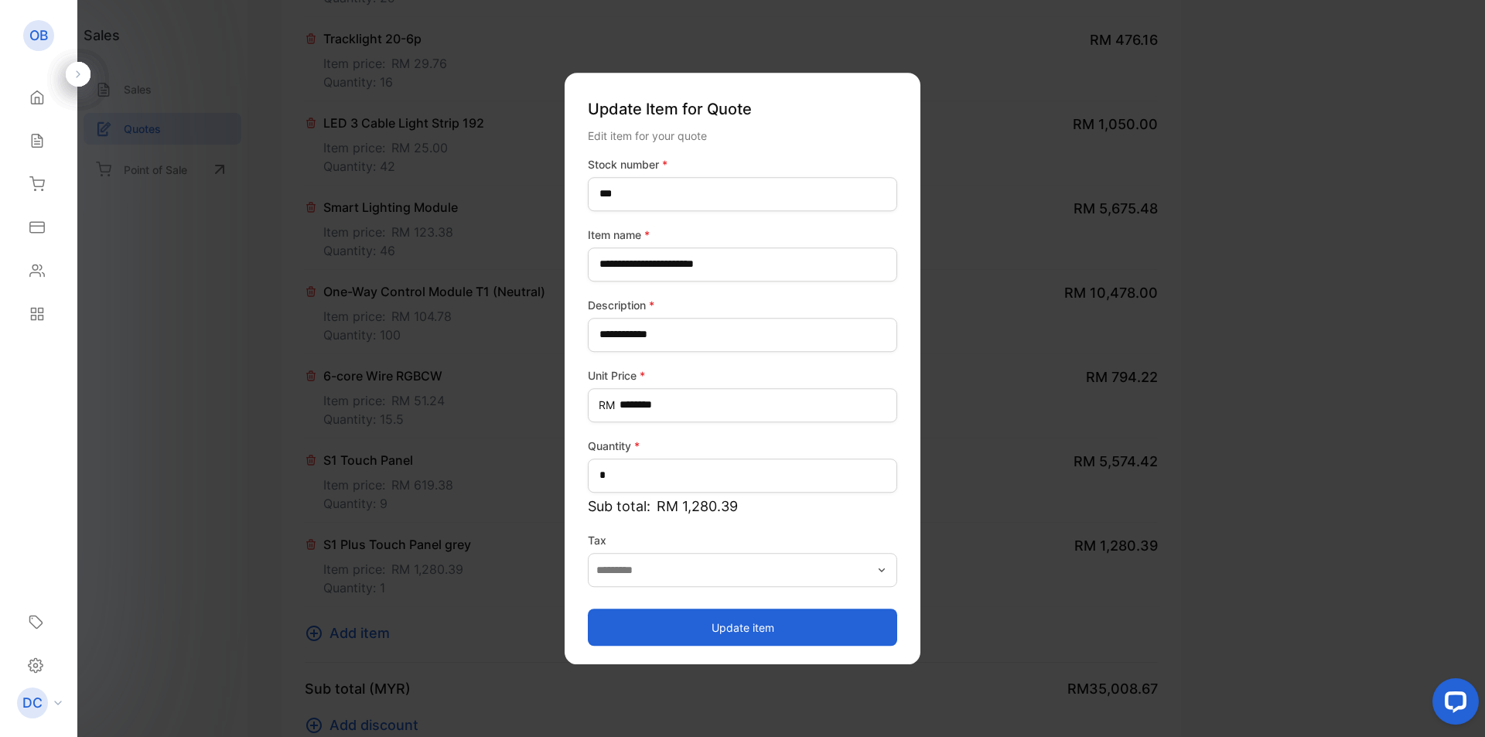  Describe the element at coordinates (742, 540) in the screenshot. I see `label: Tax` at that location.